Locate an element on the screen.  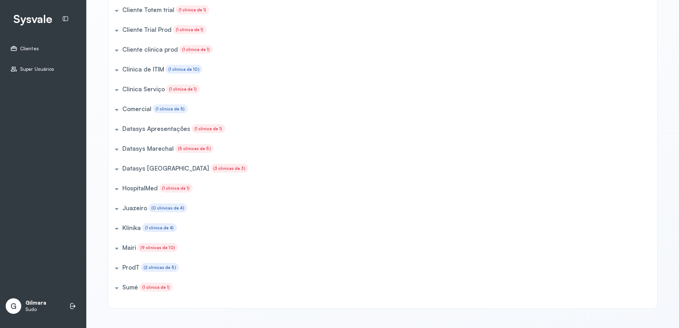
h5: Datasys Apresentações is located at coordinates (156, 128).